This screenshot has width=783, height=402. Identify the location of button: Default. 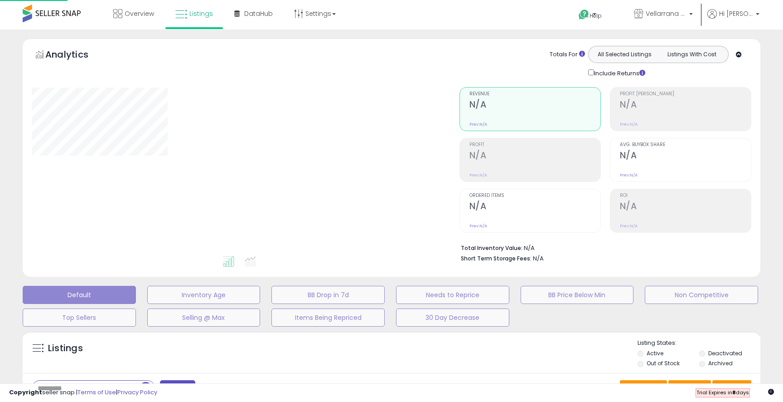
(79, 295).